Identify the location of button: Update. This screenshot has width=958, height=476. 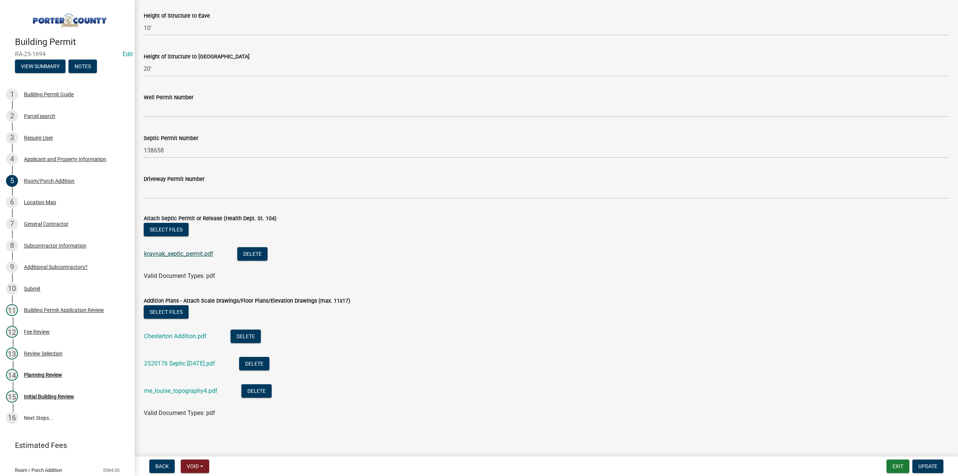
(928, 466).